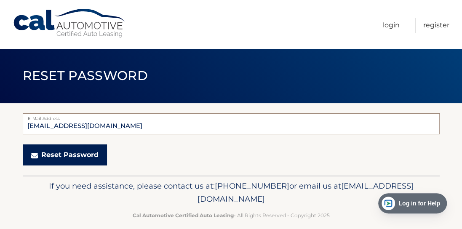 The image size is (462, 229). What do you see at coordinates (231, 193) in the screenshot?
I see `p: If you need assistance, please contact us at: or email us at` at bounding box center [231, 193].